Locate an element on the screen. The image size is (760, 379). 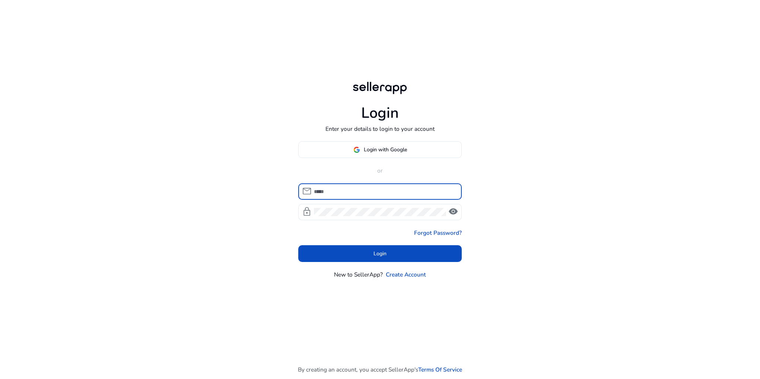
p: New to SellerApp? is located at coordinates (358, 274).